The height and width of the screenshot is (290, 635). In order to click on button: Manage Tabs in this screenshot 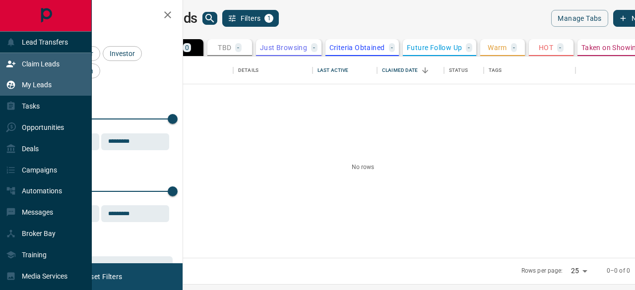, I will do `click(579, 18)`.